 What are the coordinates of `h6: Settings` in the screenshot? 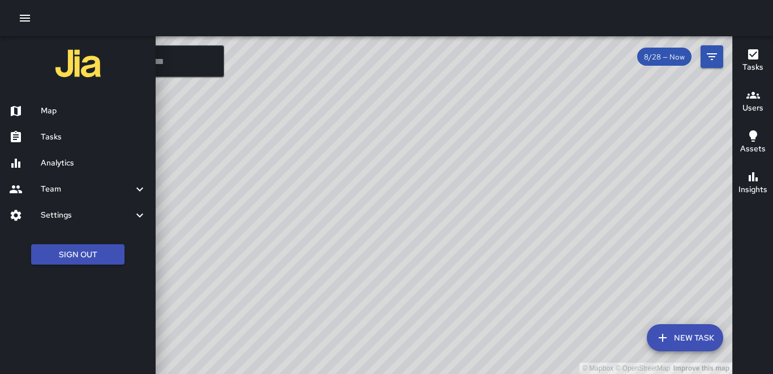 It's located at (87, 215).